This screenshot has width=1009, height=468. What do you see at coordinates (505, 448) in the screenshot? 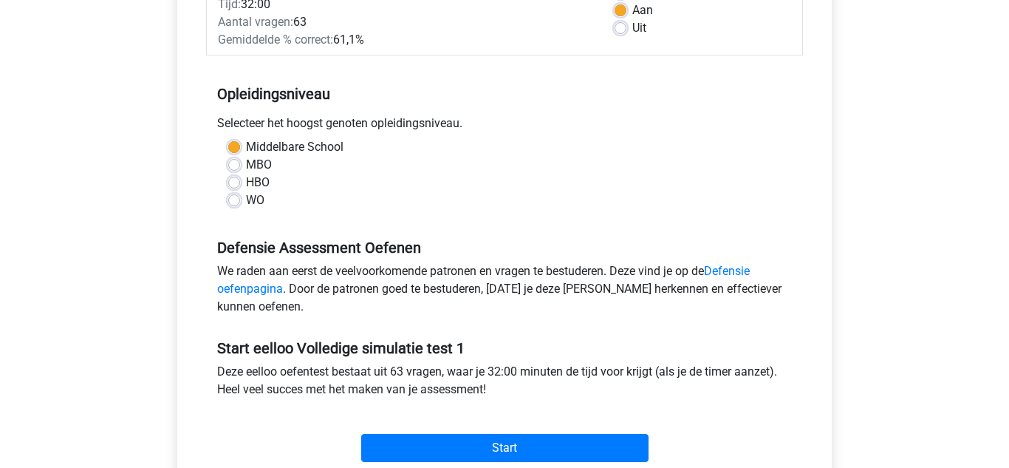
I see `input: Start` at bounding box center [505, 448].